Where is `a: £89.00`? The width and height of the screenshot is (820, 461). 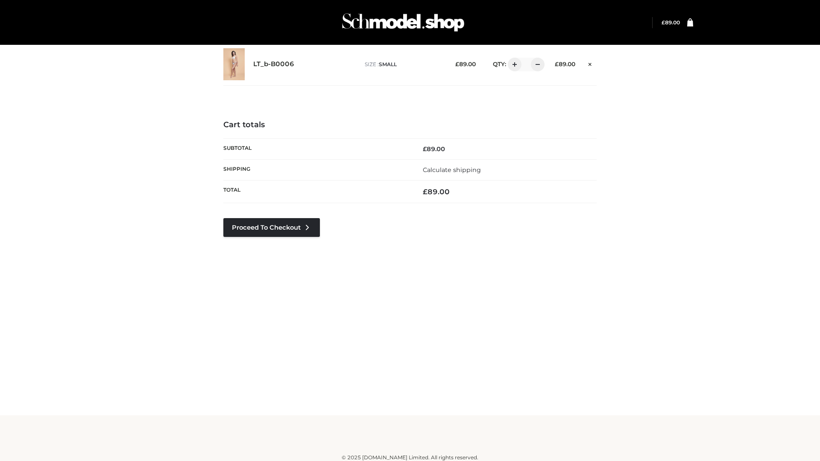 a: £89.00 is located at coordinates (670, 22).